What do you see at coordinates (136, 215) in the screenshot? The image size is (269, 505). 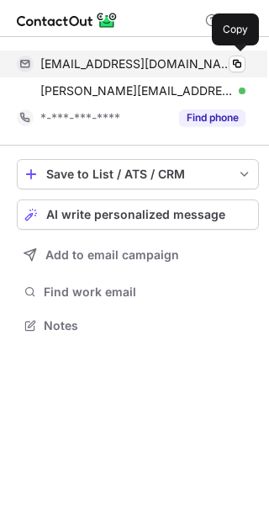 I see `span: AI write personalized message` at bounding box center [136, 215].